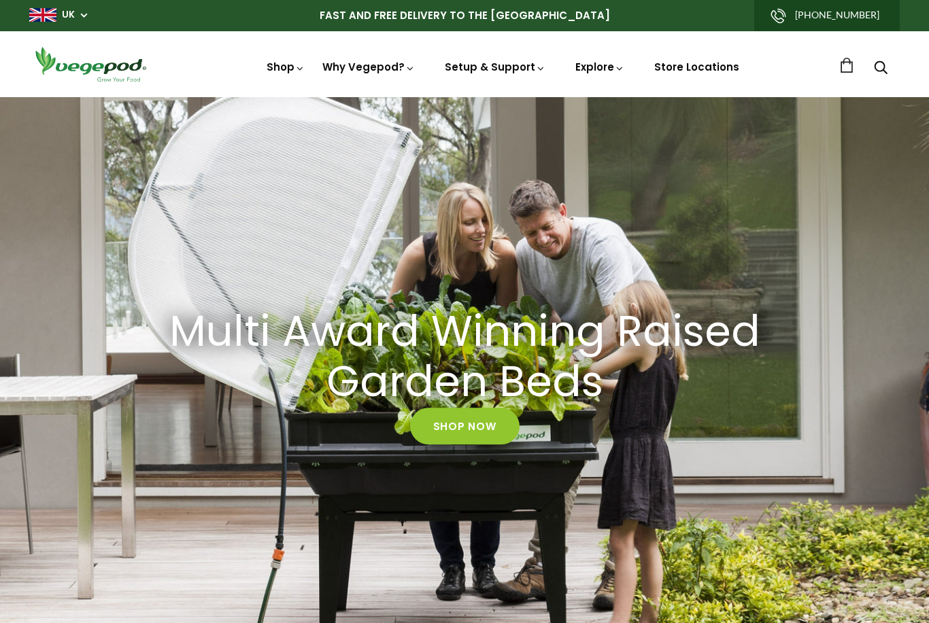  Describe the element at coordinates (68, 15) in the screenshot. I see `a: UK` at that location.